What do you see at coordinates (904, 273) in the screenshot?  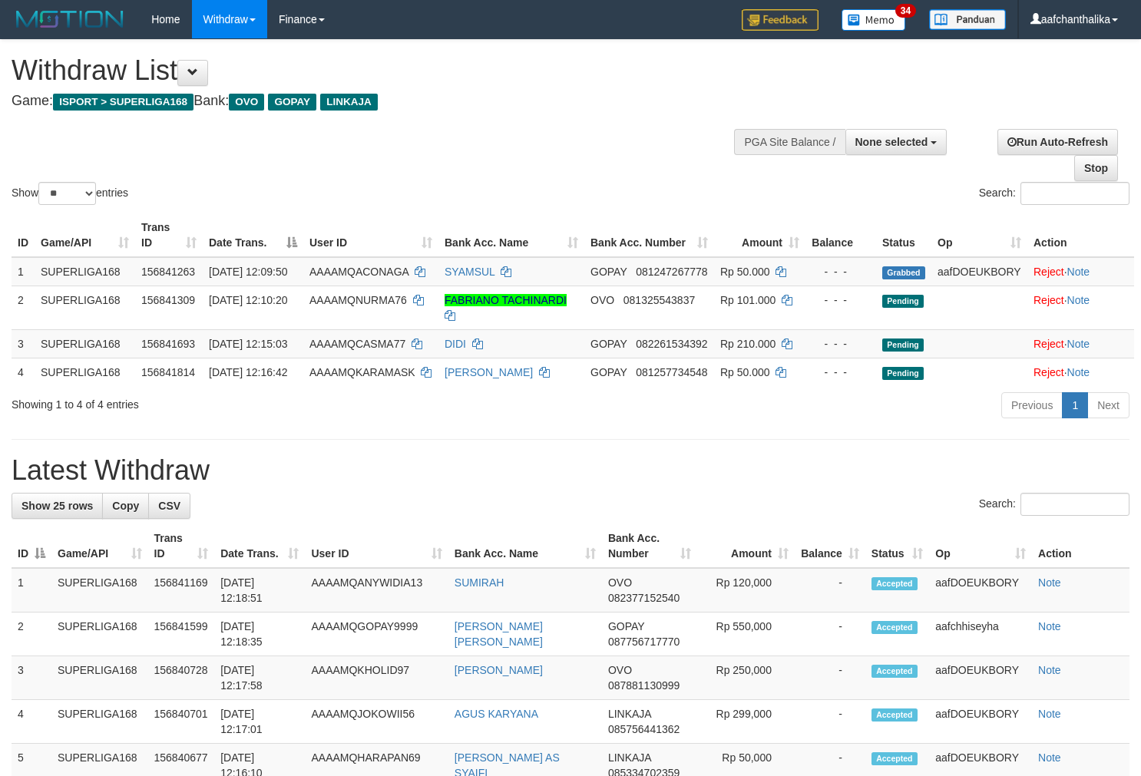 I see `span: Grabbed` at bounding box center [904, 273].